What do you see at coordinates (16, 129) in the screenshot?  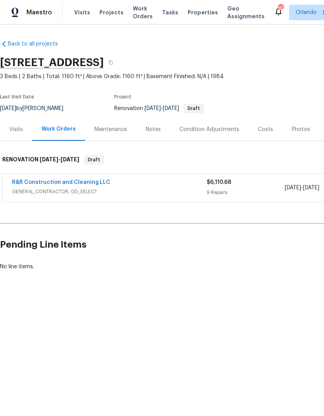 I see `div: Visits` at bounding box center [16, 129].